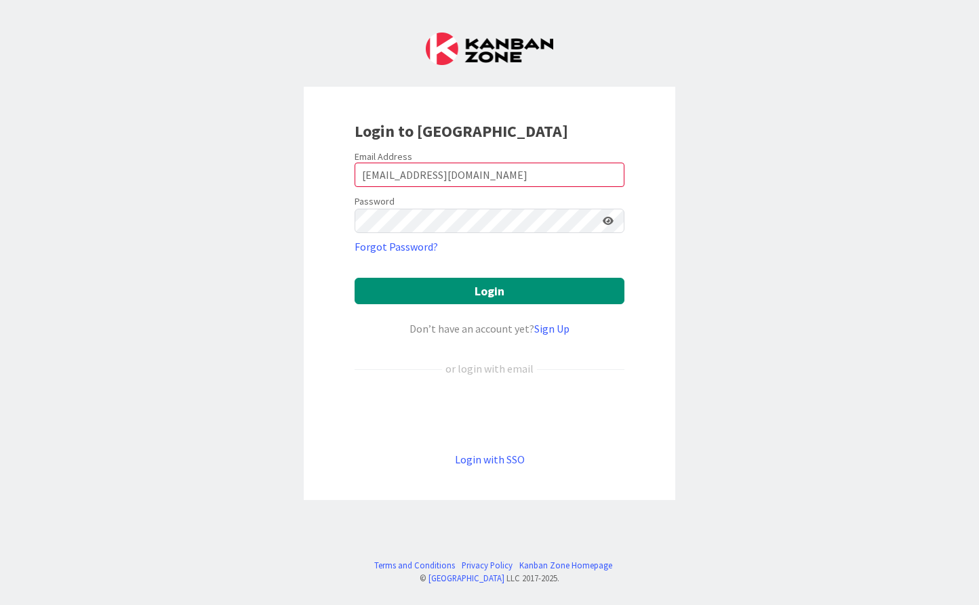 The height and width of the screenshot is (605, 979). I want to click on button: Login, so click(489, 291).